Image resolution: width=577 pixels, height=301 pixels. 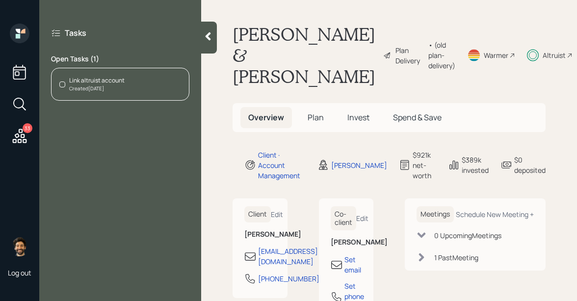 I want to click on div: Warmer, so click(x=496, y=55).